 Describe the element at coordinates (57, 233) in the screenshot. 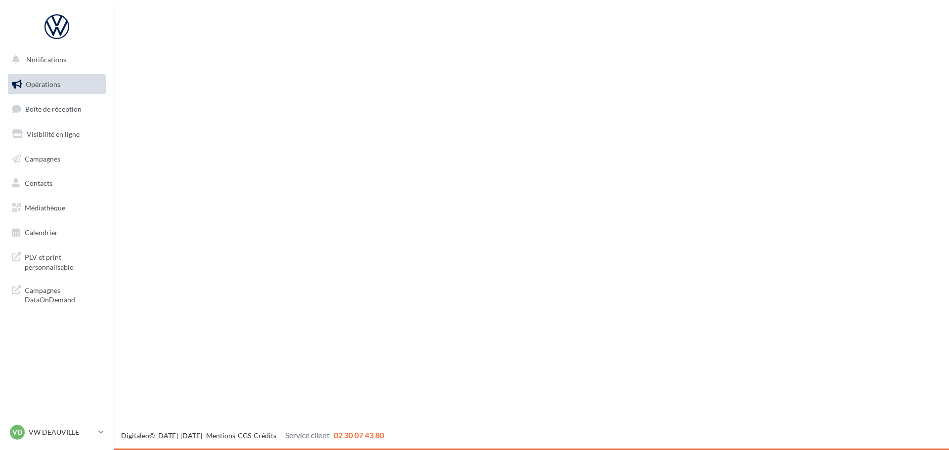

I see `a: Calendrier` at that location.